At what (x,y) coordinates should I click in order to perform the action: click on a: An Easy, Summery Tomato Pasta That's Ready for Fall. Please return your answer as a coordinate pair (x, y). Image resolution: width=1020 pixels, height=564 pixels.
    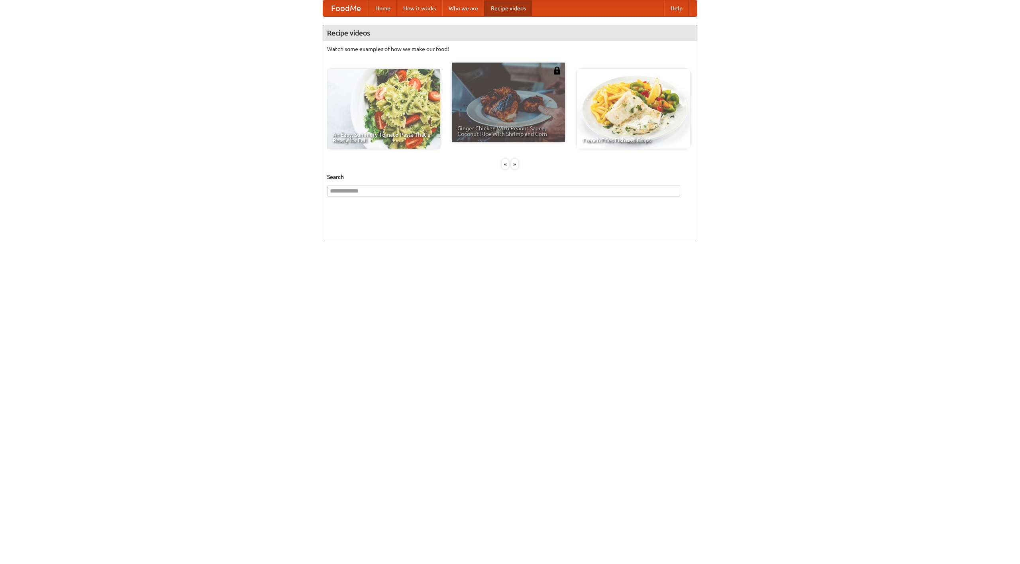
    Looking at the image, I should click on (384, 109).